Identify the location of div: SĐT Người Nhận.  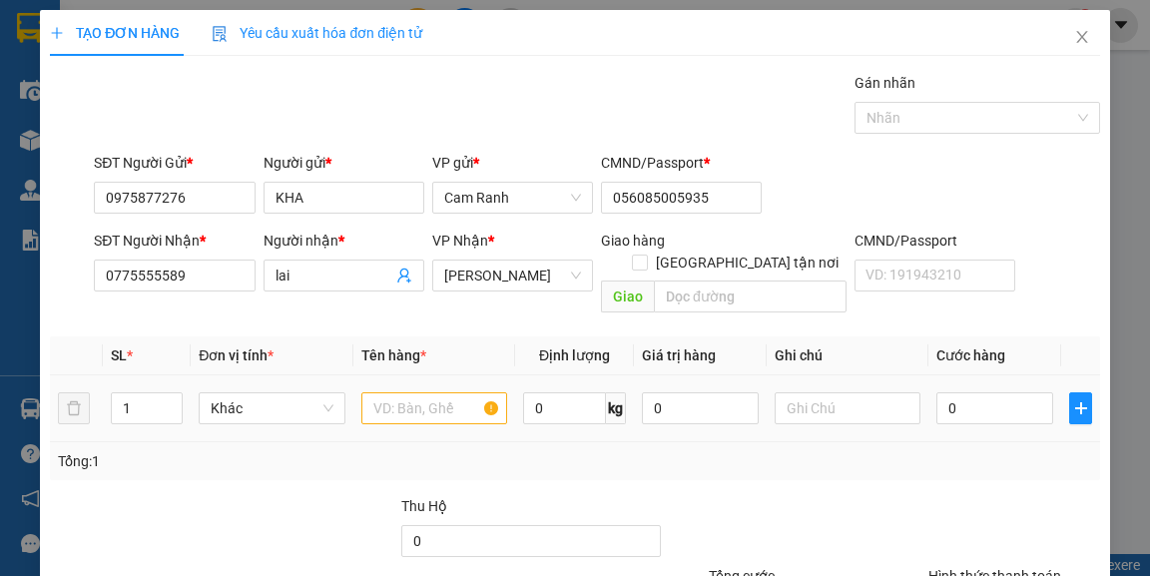
(174, 240).